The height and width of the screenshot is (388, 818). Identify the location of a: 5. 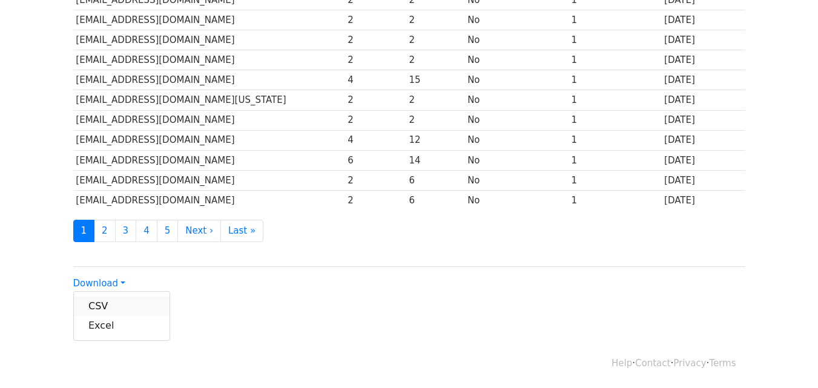
(168, 231).